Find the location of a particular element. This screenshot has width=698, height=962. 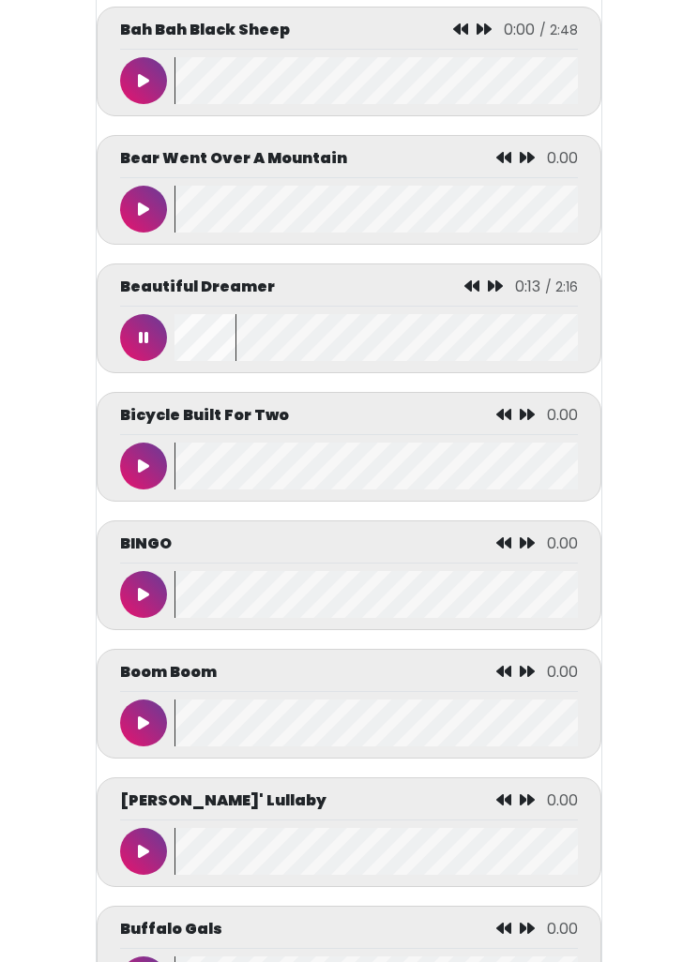

p: Bicycle Built For Two is located at coordinates (204, 415).